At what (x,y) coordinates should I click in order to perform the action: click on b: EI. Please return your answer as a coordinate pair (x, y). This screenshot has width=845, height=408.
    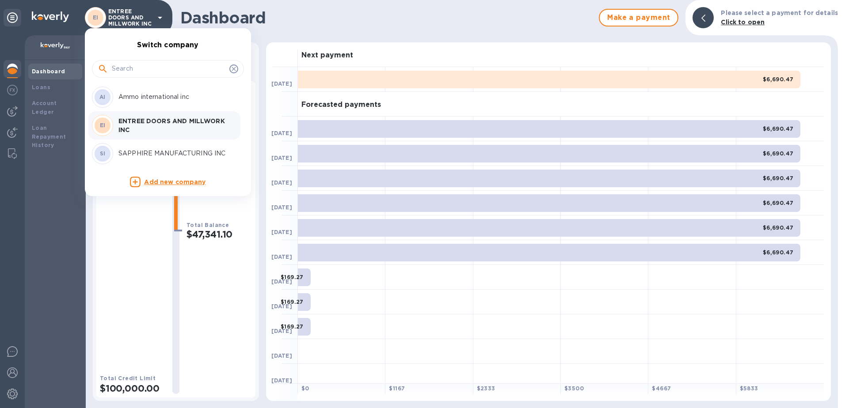
    Looking at the image, I should click on (103, 125).